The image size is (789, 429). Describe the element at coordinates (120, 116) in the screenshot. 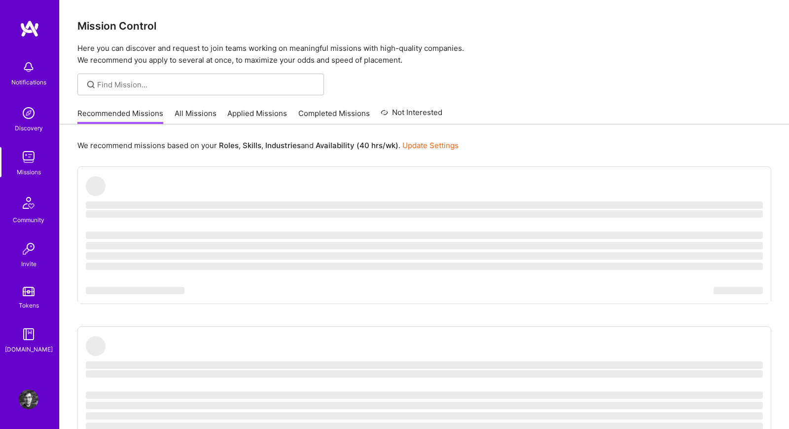

I see `a: Recommended Missions` at that location.